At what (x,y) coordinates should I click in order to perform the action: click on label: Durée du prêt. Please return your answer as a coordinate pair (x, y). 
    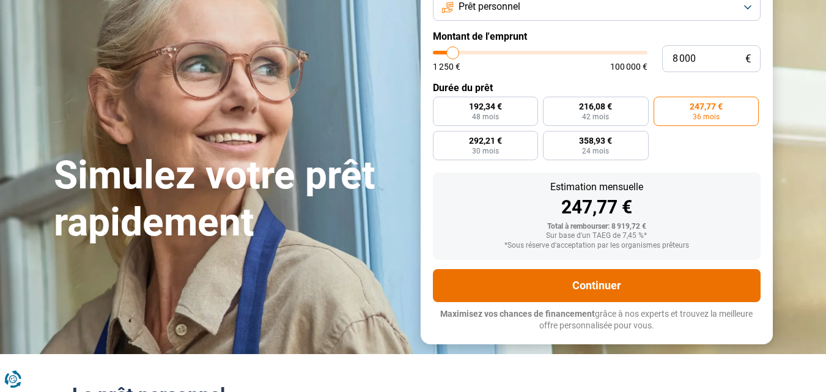
    Looking at the image, I should click on (597, 87).